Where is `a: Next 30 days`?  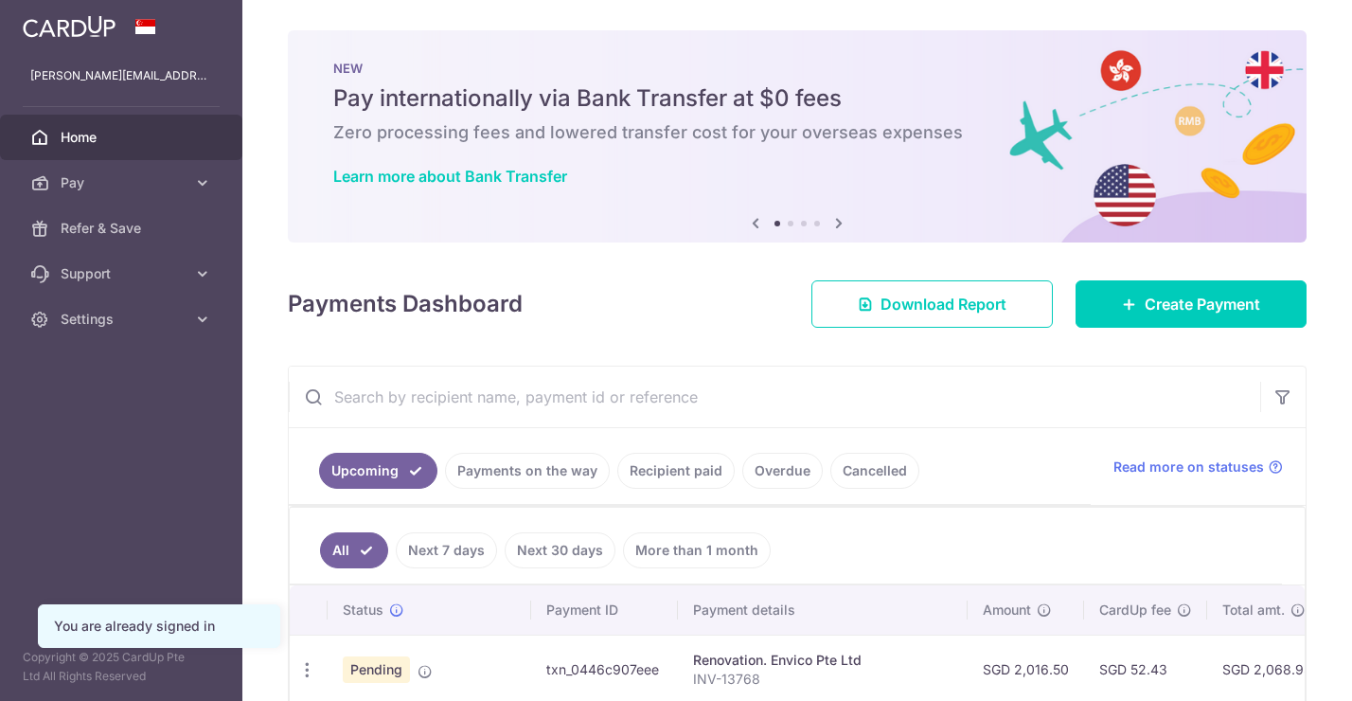 a: Next 30 days is located at coordinates (560, 550).